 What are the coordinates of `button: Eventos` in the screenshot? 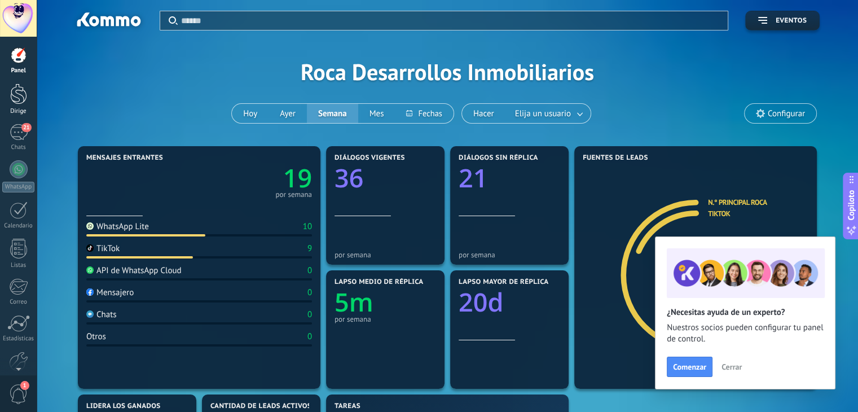 It's located at (783, 20).